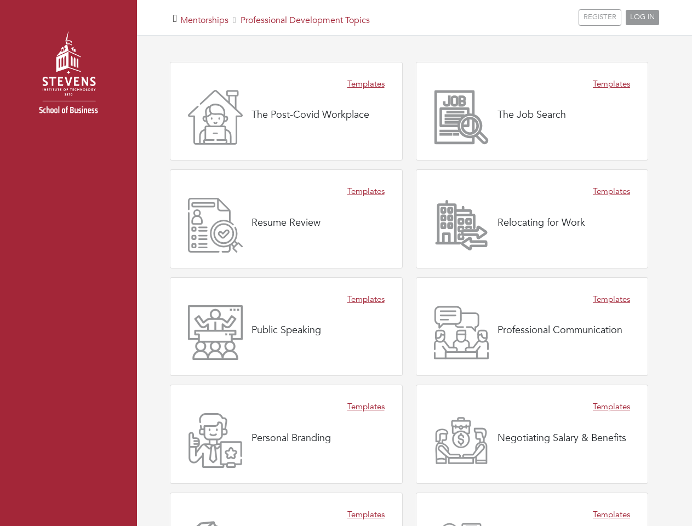  I want to click on h4: The Job Search, so click(531, 115).